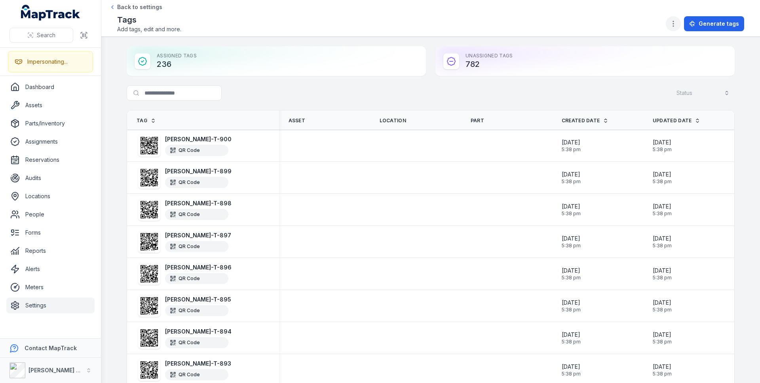 This screenshot has height=383, width=760. What do you see at coordinates (703, 93) in the screenshot?
I see `button: Status` at bounding box center [703, 93].